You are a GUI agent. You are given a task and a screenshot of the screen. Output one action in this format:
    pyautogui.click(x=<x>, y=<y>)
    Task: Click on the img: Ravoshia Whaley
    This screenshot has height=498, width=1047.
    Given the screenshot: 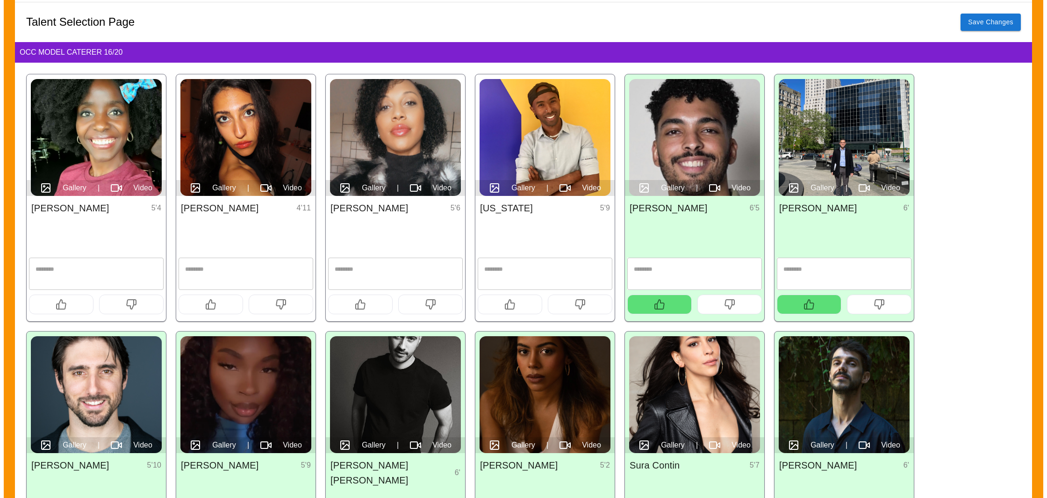 What is the action you would take?
    pyautogui.click(x=395, y=137)
    